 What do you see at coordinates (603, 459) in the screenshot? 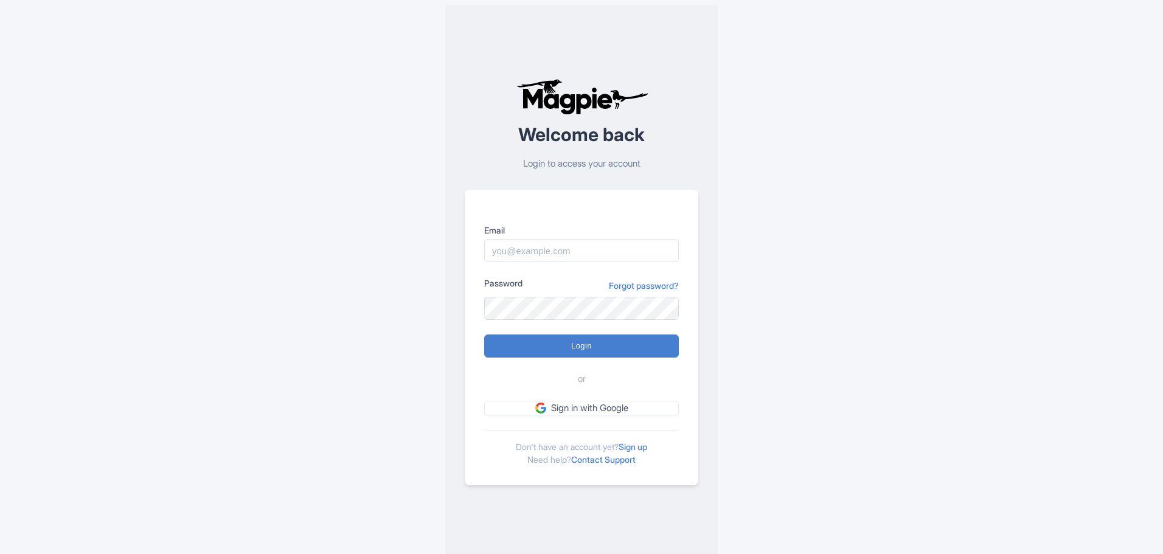
I see `a: Contact Support` at bounding box center [603, 459].